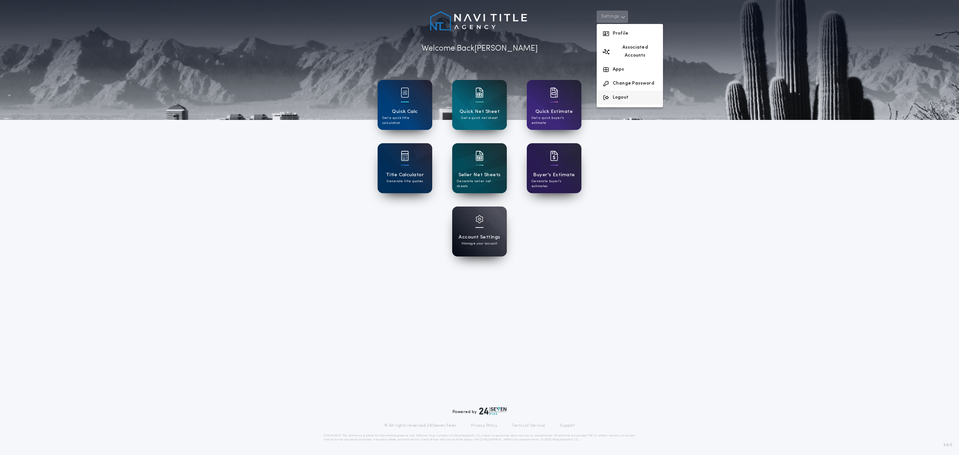  Describe the element at coordinates (479, 243) in the screenshot. I see `p: Manage your account` at that location.